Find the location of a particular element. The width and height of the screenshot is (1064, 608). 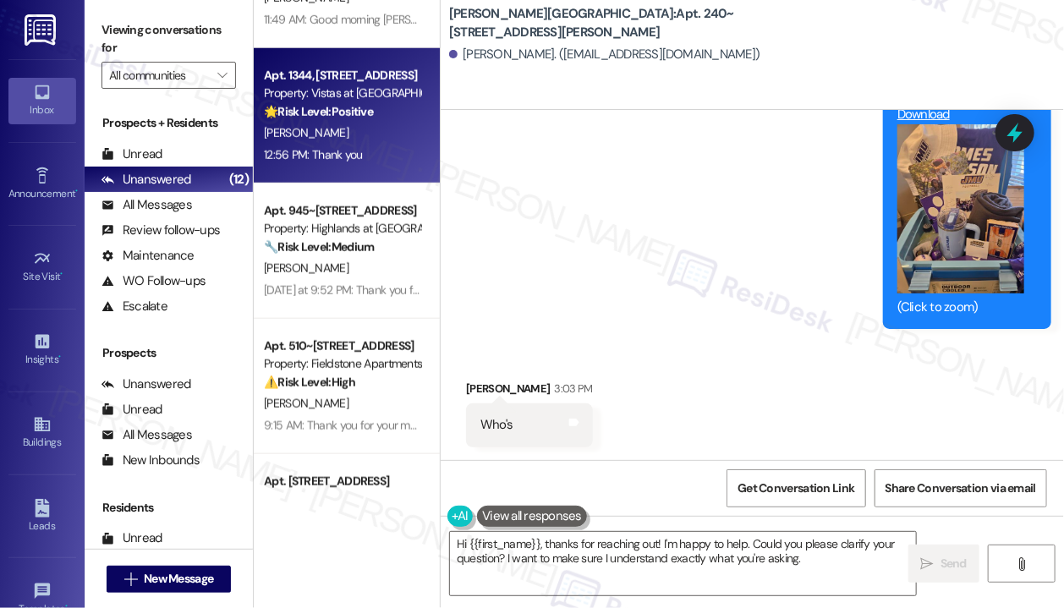

span: Send is located at coordinates (953, 563).